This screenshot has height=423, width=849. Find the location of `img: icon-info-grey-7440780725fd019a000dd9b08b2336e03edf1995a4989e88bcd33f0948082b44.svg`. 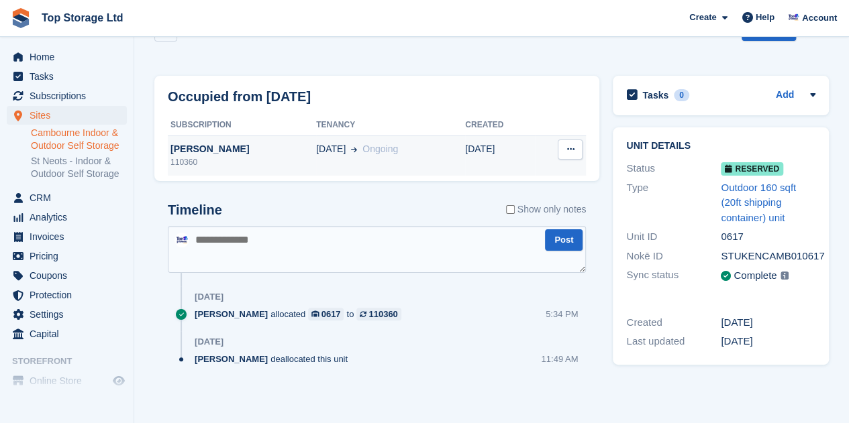

img: icon-info-grey-7440780725fd019a000dd9b08b2336e03edf1995a4989e88bcd33f0948082b44.svg is located at coordinates (784, 276).